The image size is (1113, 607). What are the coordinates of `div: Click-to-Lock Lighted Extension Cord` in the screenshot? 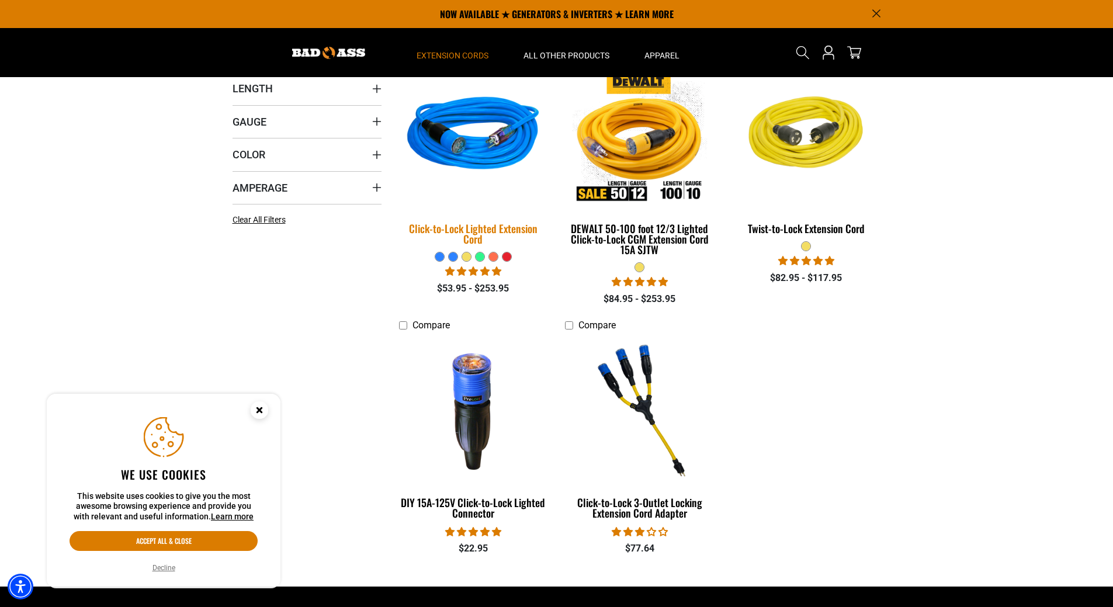 It's located at (473, 234).